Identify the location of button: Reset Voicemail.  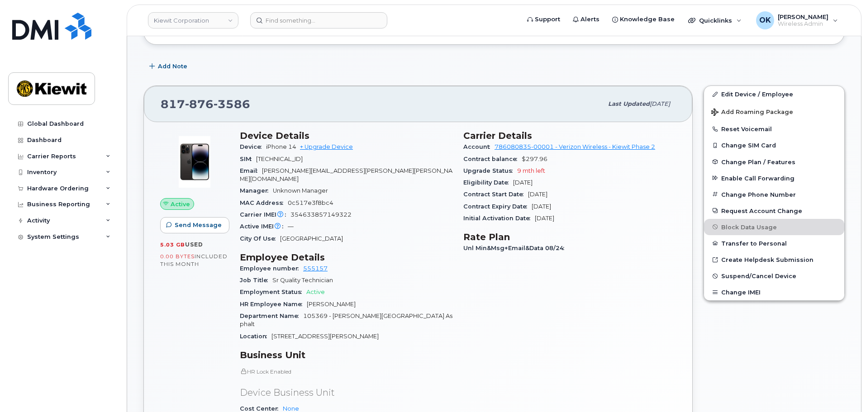
(774, 129).